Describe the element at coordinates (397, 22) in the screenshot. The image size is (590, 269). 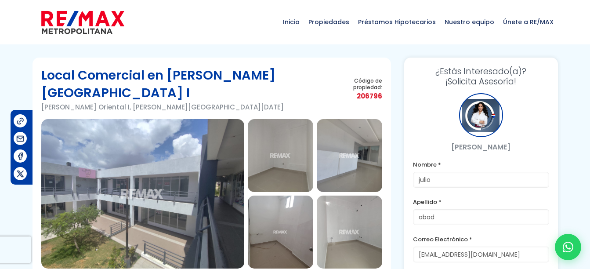
I see `span: Préstamos Hipotecarios` at that location.